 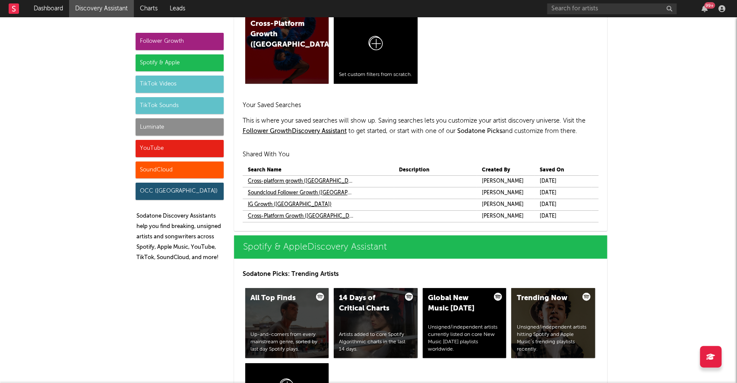 What do you see at coordinates (612, 9) in the screenshot?
I see `input: Search for artists` at bounding box center [612, 9].